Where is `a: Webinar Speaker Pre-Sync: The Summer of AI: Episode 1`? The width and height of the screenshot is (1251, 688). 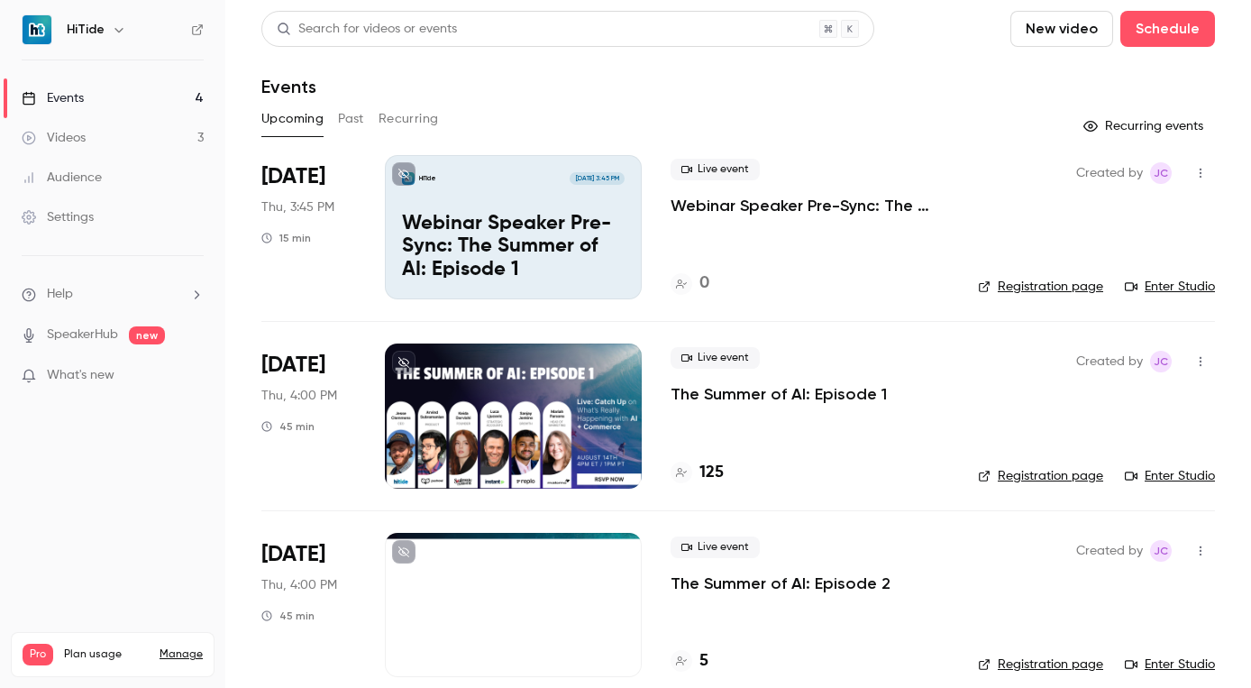 a: Webinar Speaker Pre-Sync: The Summer of AI: Episode 1 is located at coordinates (809, 205).